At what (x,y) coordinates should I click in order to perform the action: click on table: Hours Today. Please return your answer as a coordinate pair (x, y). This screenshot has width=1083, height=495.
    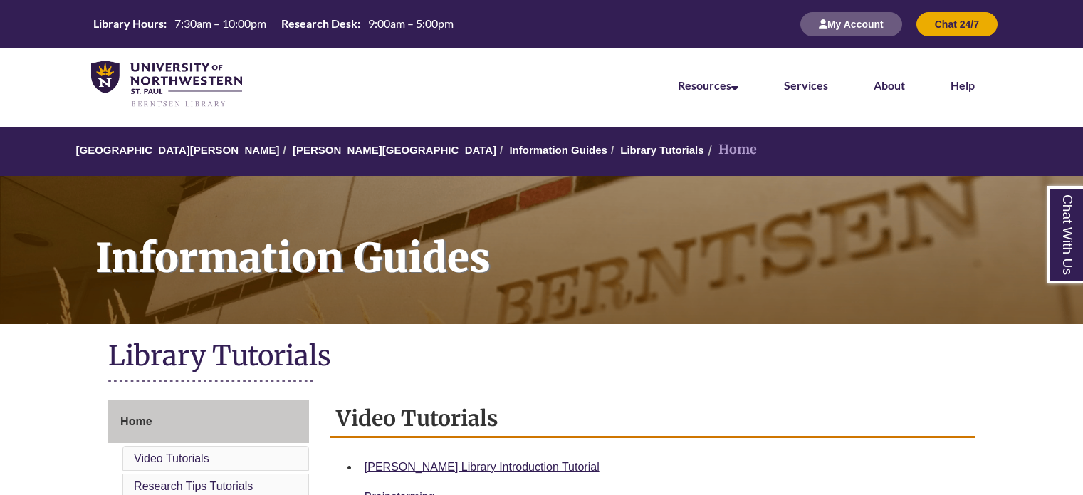
    Looking at the image, I should click on (273, 24).